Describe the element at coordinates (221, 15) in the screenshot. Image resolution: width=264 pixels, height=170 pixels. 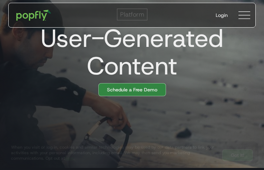
I see `div: Login` at that location.